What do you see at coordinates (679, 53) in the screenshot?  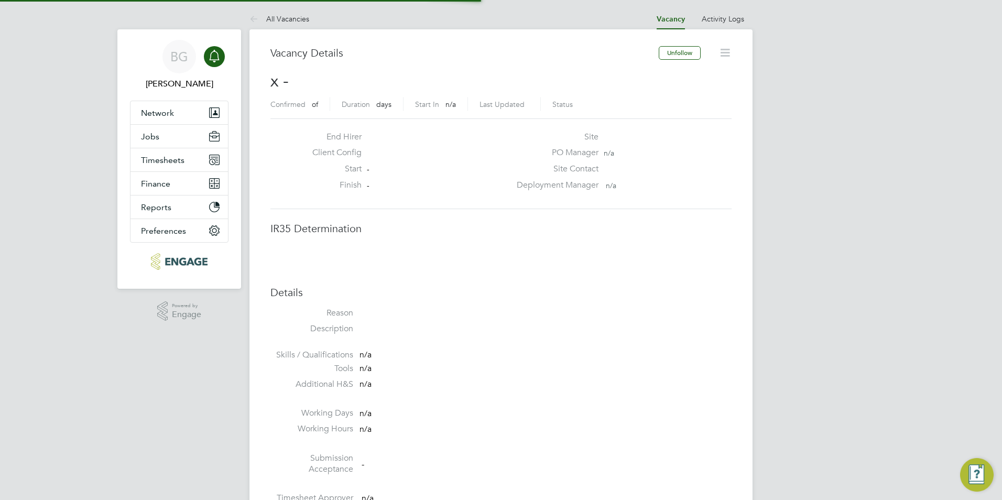 I see `button: Unfollow` at bounding box center [679, 53].